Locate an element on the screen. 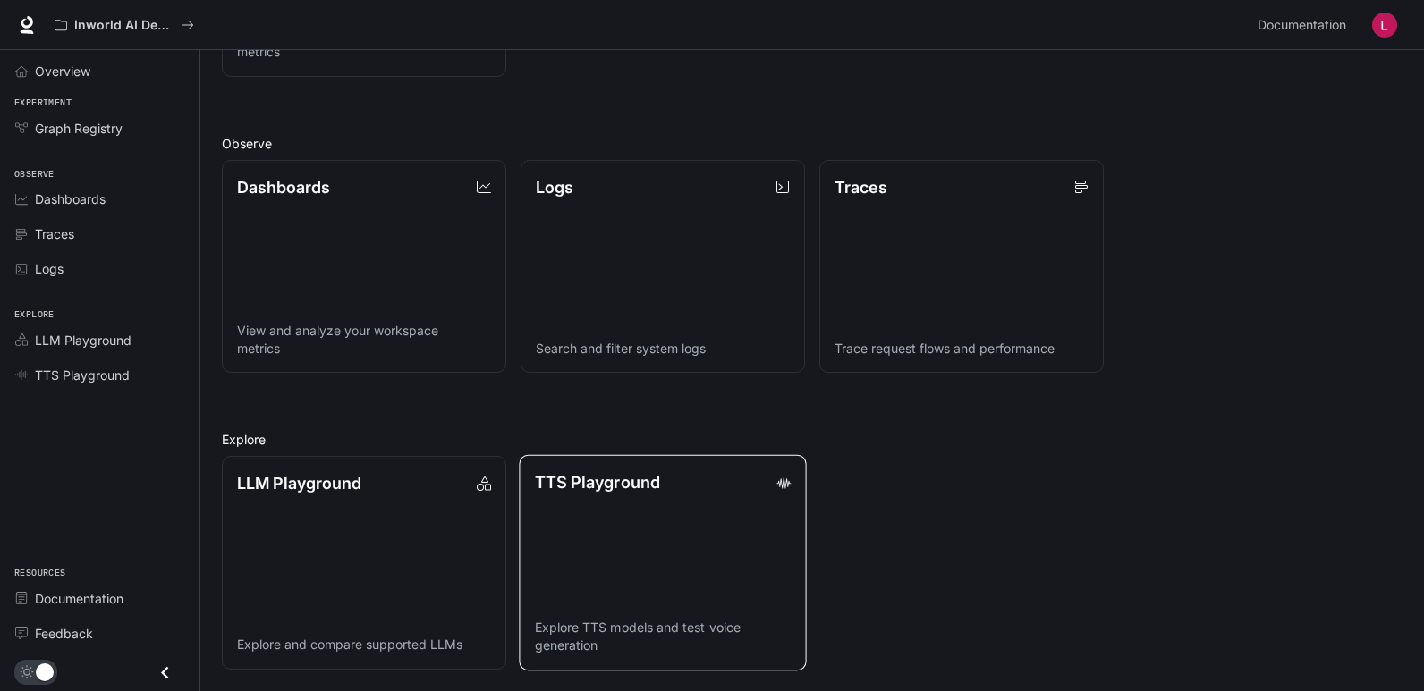 This screenshot has width=1424, height=691. p: Search and filter system logs is located at coordinates (663, 349).